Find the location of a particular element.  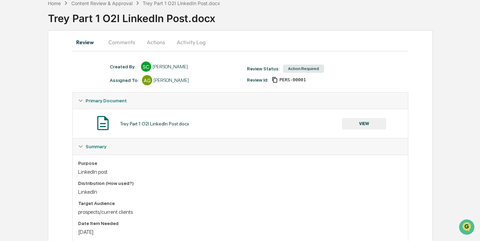

div: AG is located at coordinates (147, 80).